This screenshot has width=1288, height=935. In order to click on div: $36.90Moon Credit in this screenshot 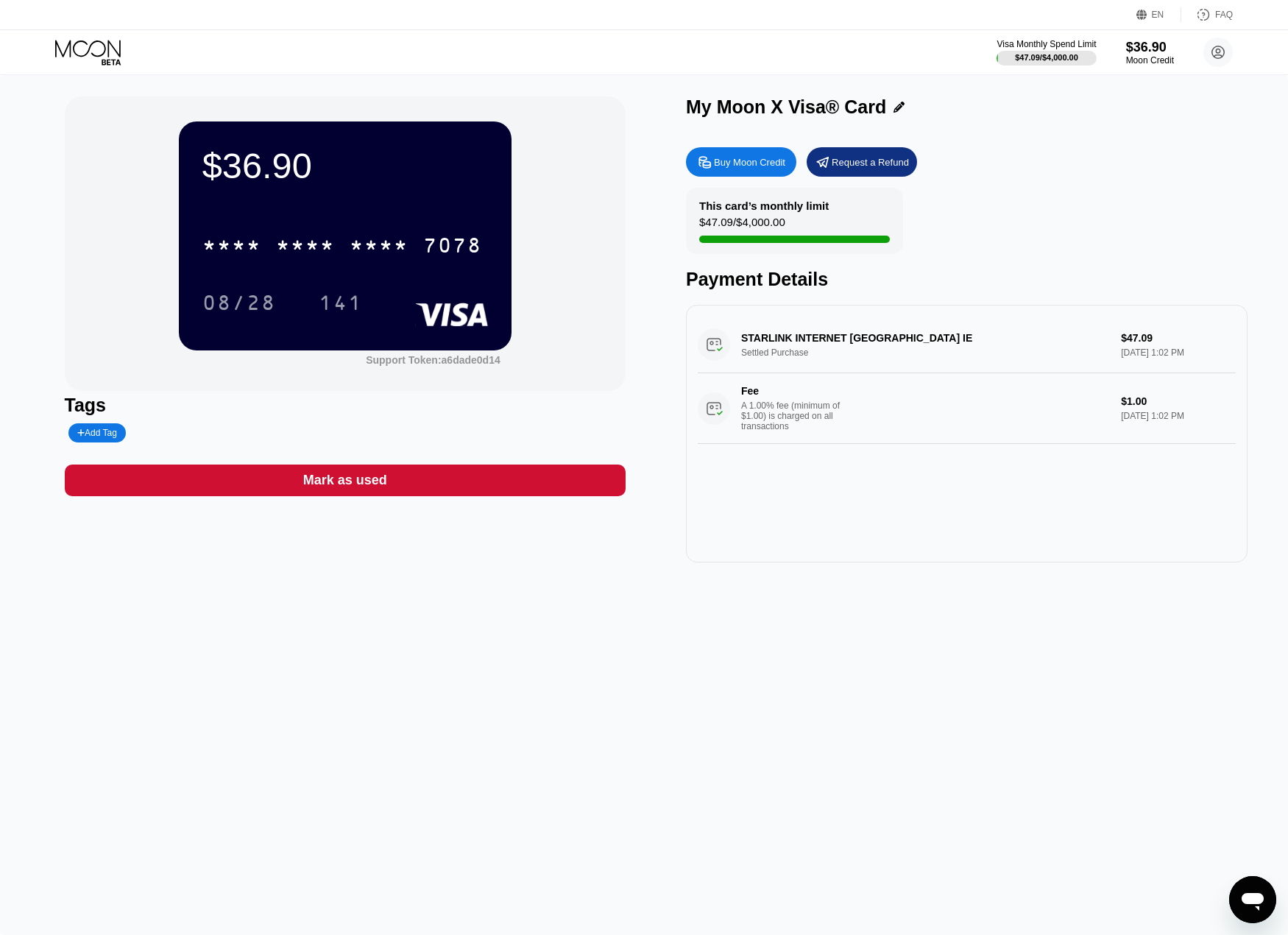, I will do `click(1150, 52)`.